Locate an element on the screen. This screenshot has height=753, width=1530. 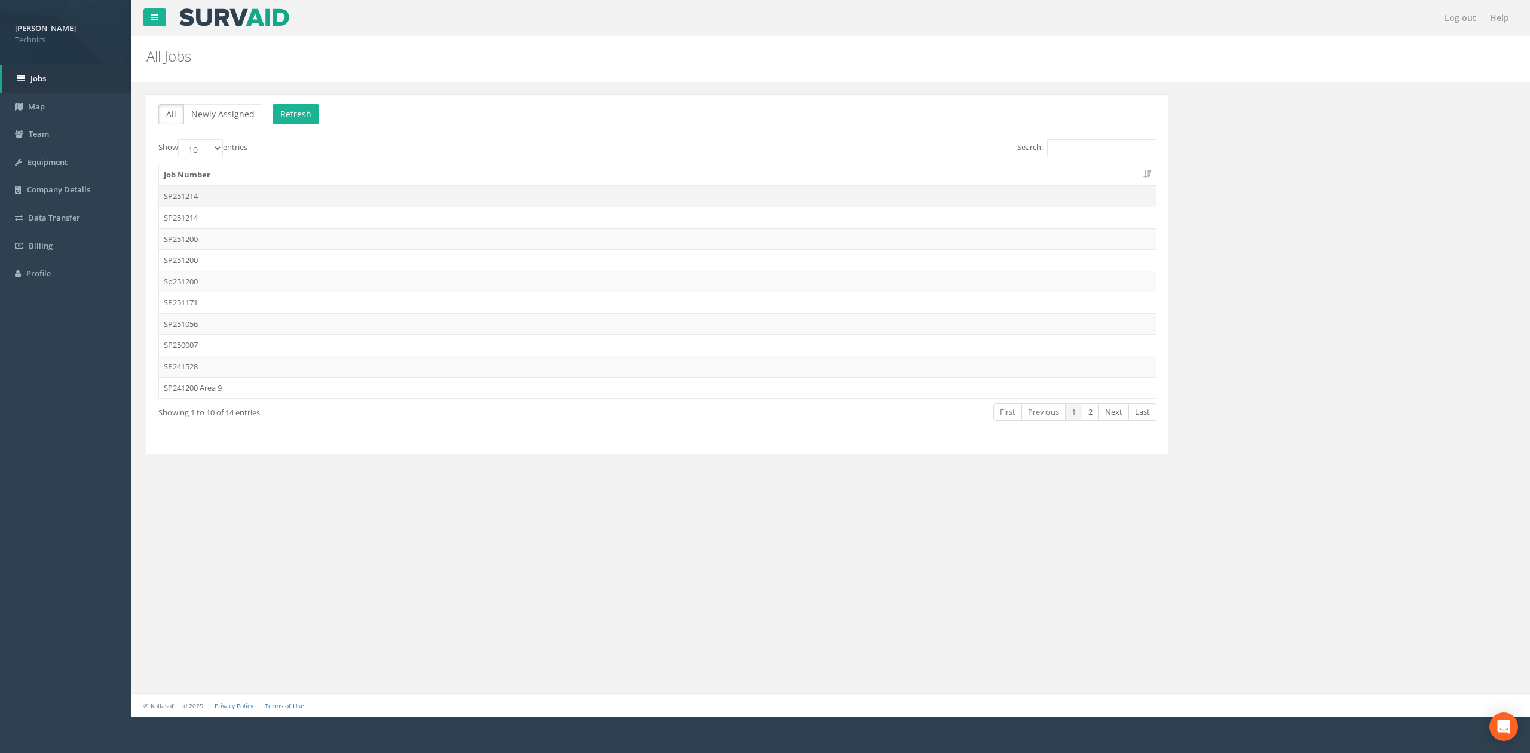
label: Show entries is located at coordinates (203, 148).